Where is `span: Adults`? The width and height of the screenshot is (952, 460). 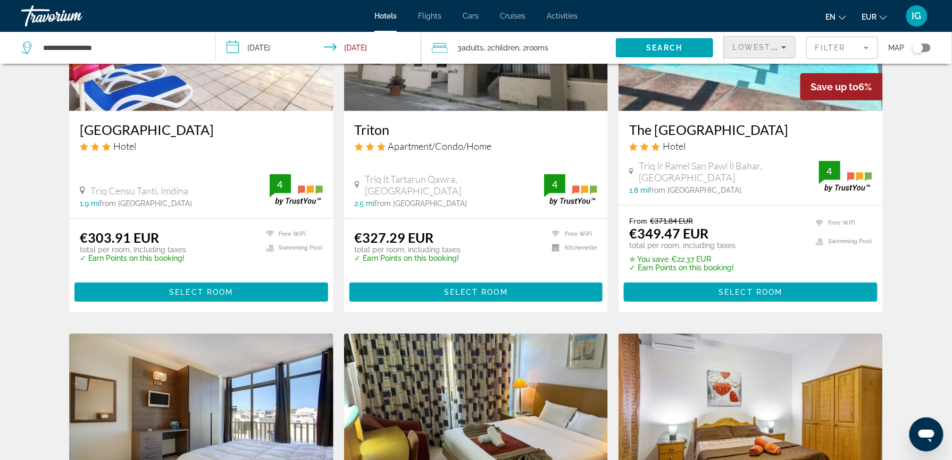 span: Adults is located at coordinates (472, 48).